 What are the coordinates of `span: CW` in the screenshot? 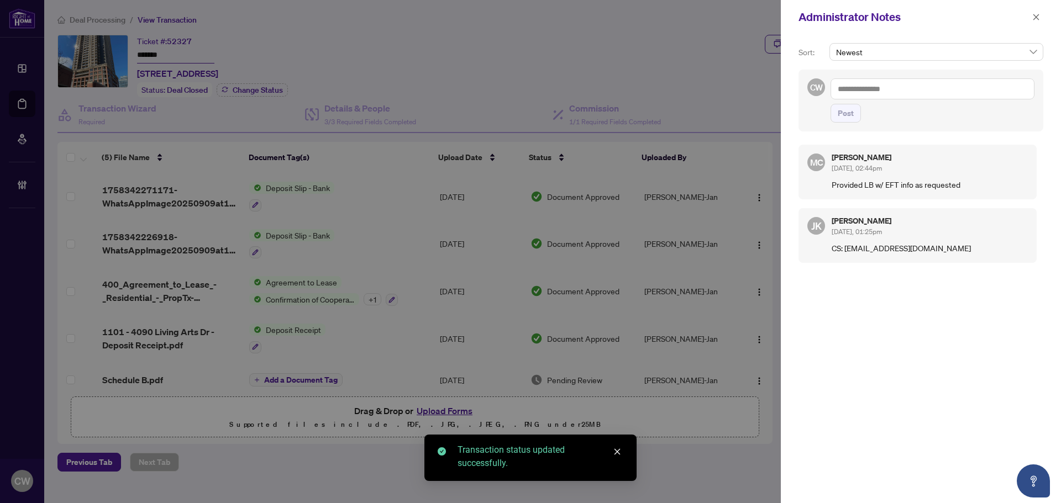 It's located at (816, 87).